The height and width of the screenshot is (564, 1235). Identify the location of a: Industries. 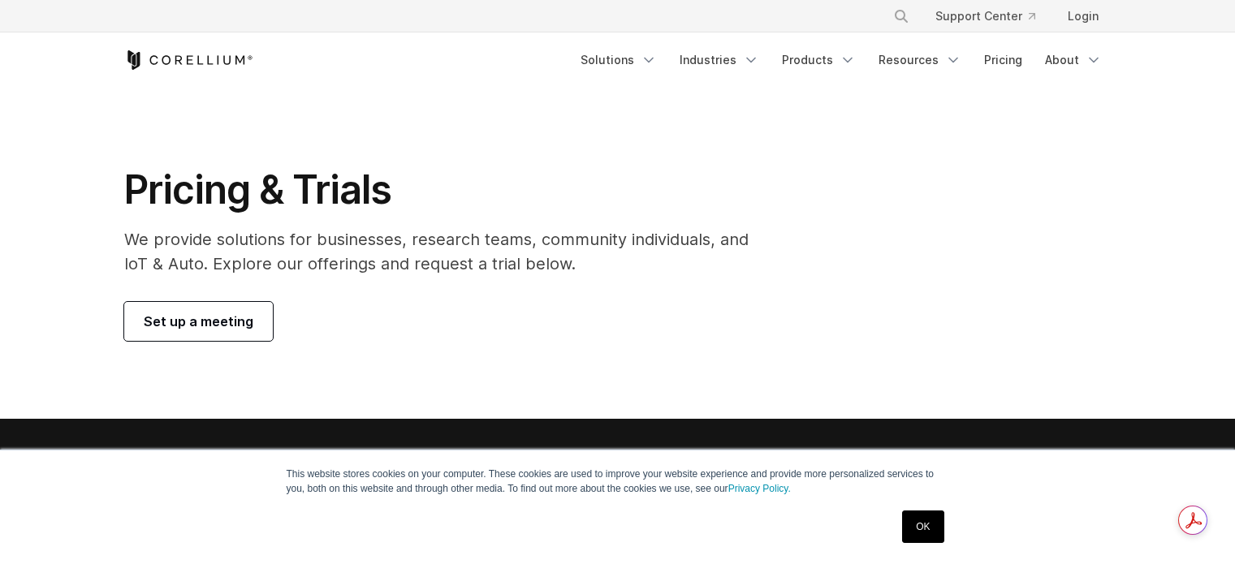
(720, 60).